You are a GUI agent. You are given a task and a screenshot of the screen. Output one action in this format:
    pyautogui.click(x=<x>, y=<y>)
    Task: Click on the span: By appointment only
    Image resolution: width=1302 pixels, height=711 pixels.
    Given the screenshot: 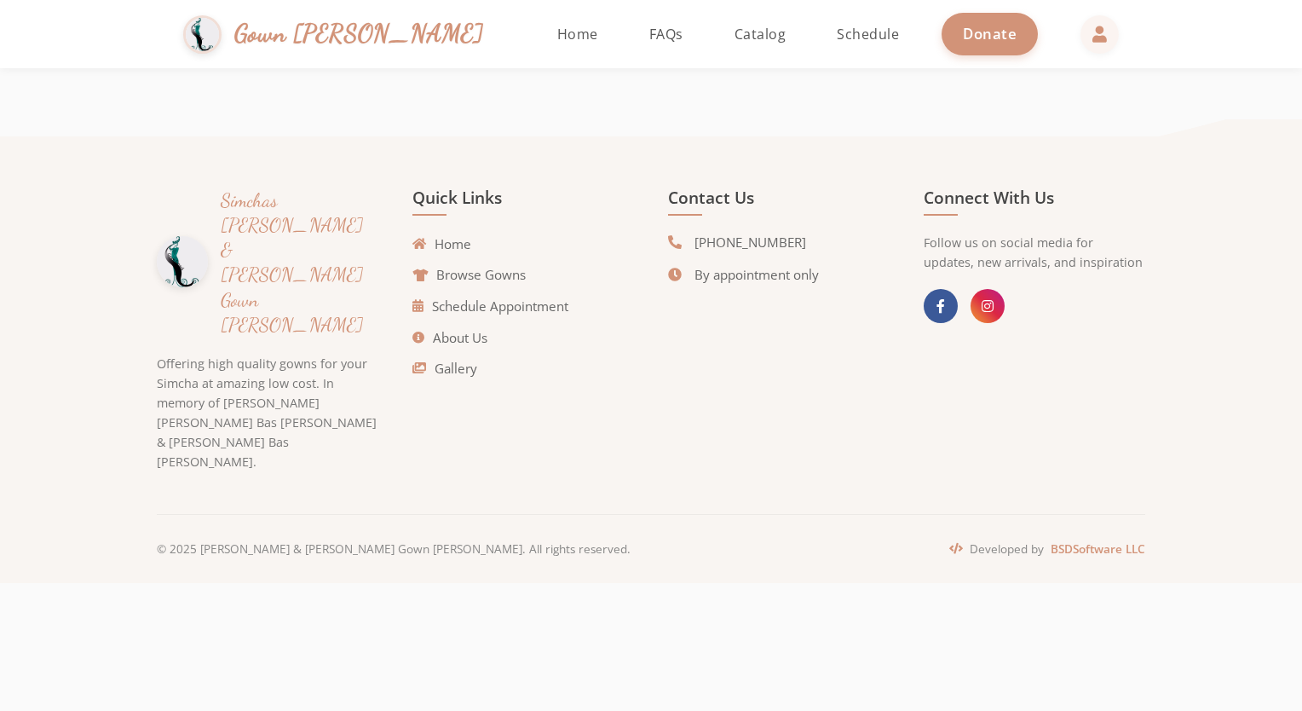 What is the action you would take?
    pyautogui.click(x=757, y=274)
    